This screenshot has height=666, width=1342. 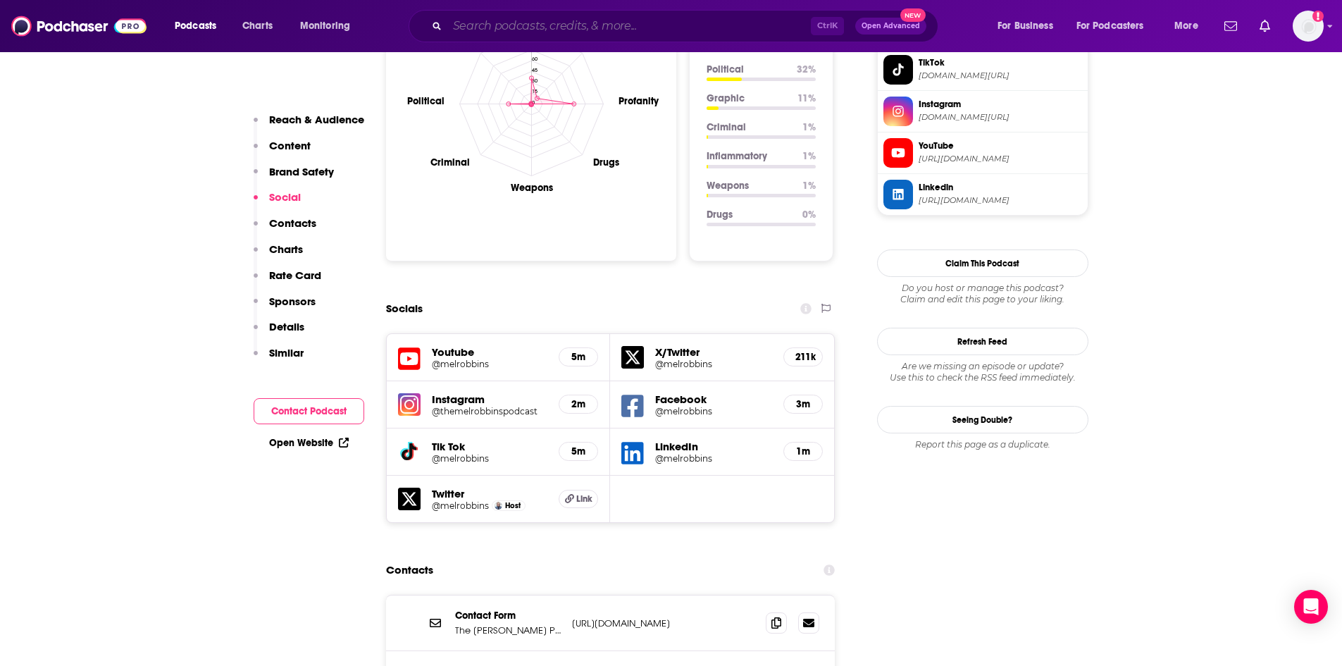 I want to click on div: Search podcasts, credits, & more..., so click(x=687, y=26).